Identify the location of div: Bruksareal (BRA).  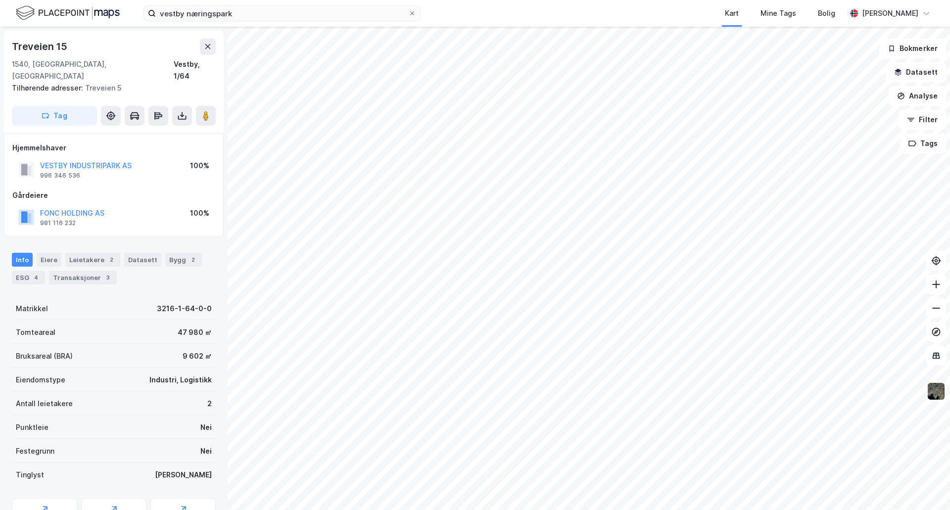
(44, 356).